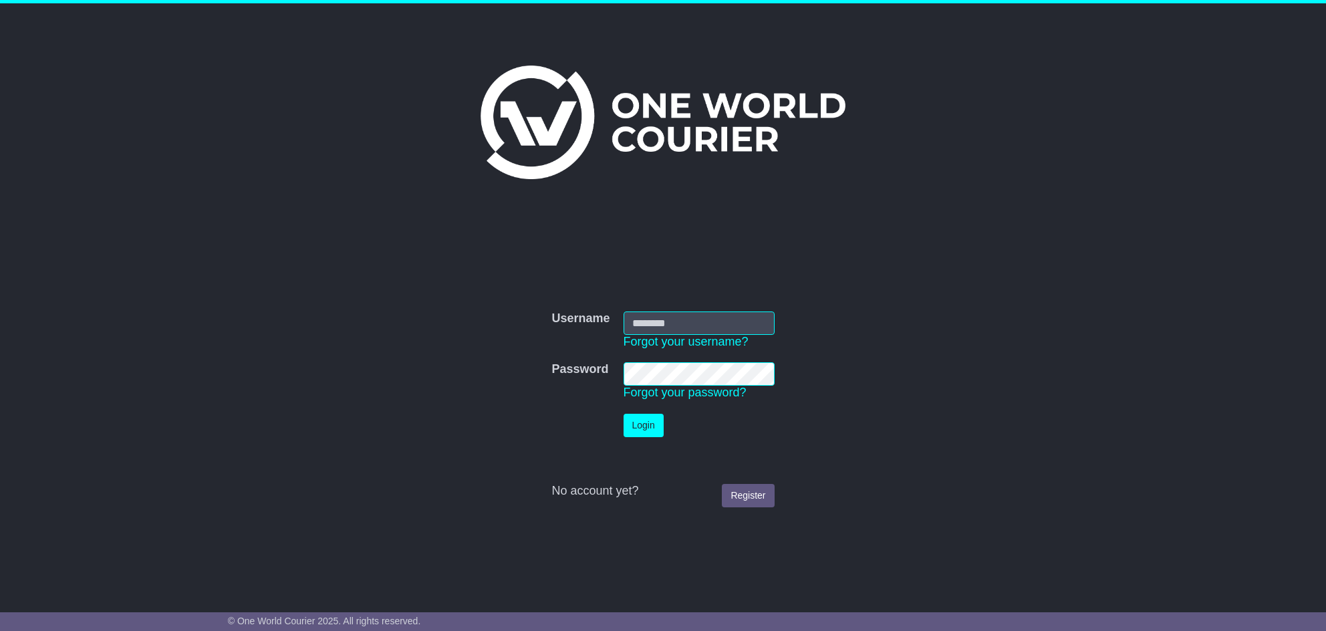  Describe the element at coordinates (662, 491) in the screenshot. I see `div: No account yet?` at that location.